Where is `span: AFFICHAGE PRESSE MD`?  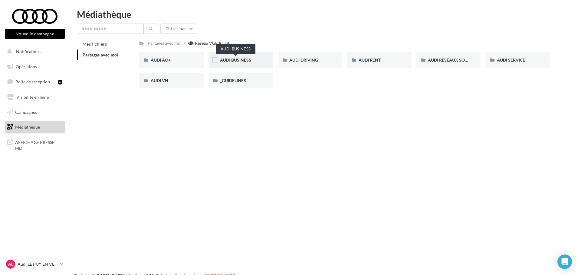
span: AFFICHAGE PRESSE MD is located at coordinates (39, 145).